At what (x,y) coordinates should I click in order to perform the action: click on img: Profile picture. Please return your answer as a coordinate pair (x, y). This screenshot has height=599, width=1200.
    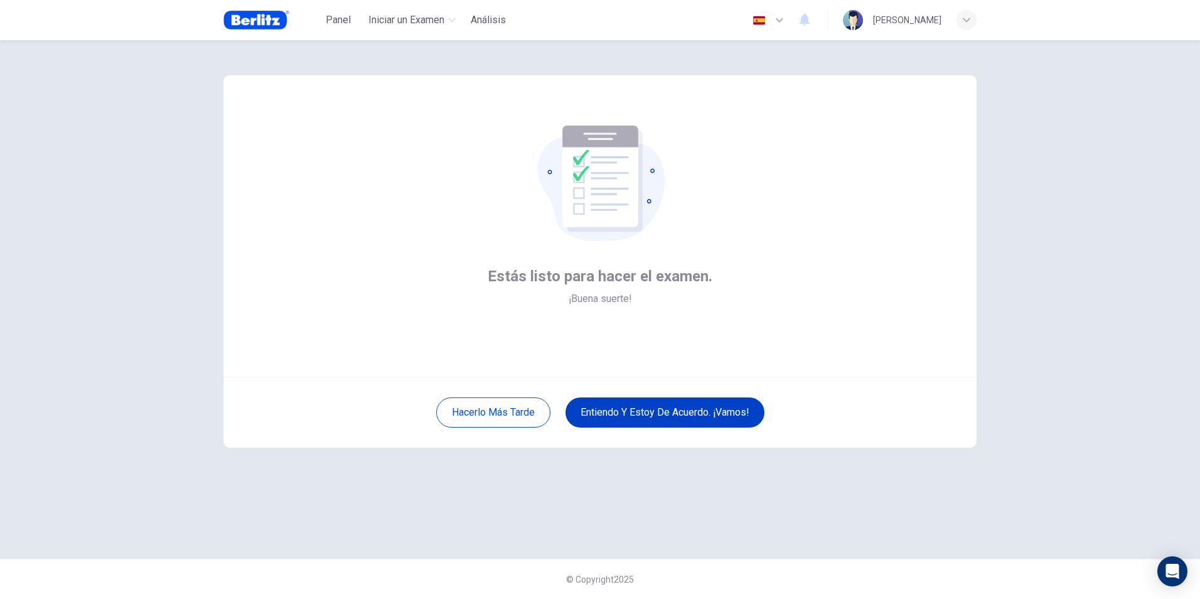
    Looking at the image, I should click on (853, 20).